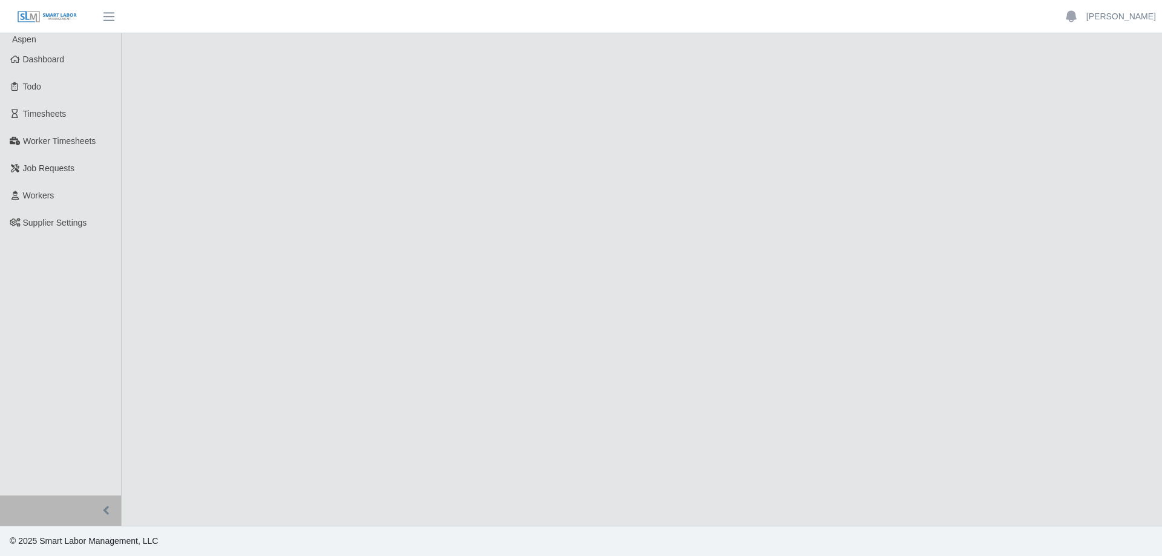 The height and width of the screenshot is (556, 1162). Describe the element at coordinates (39, 195) in the screenshot. I see `span: Workers` at that location.